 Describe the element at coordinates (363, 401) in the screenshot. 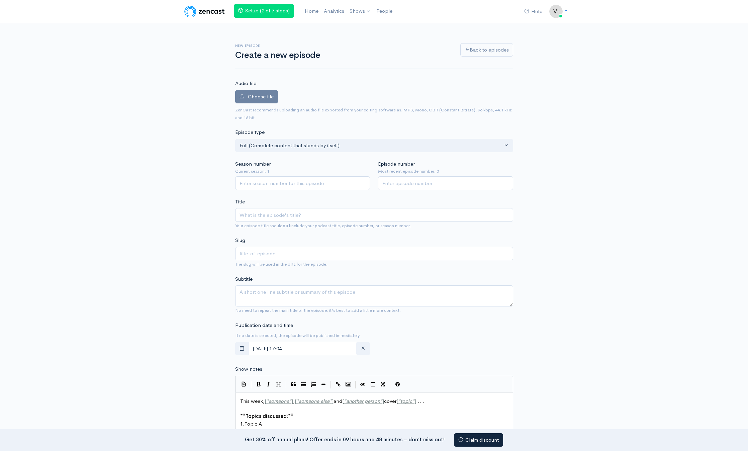

I see `span: another person` at that location.